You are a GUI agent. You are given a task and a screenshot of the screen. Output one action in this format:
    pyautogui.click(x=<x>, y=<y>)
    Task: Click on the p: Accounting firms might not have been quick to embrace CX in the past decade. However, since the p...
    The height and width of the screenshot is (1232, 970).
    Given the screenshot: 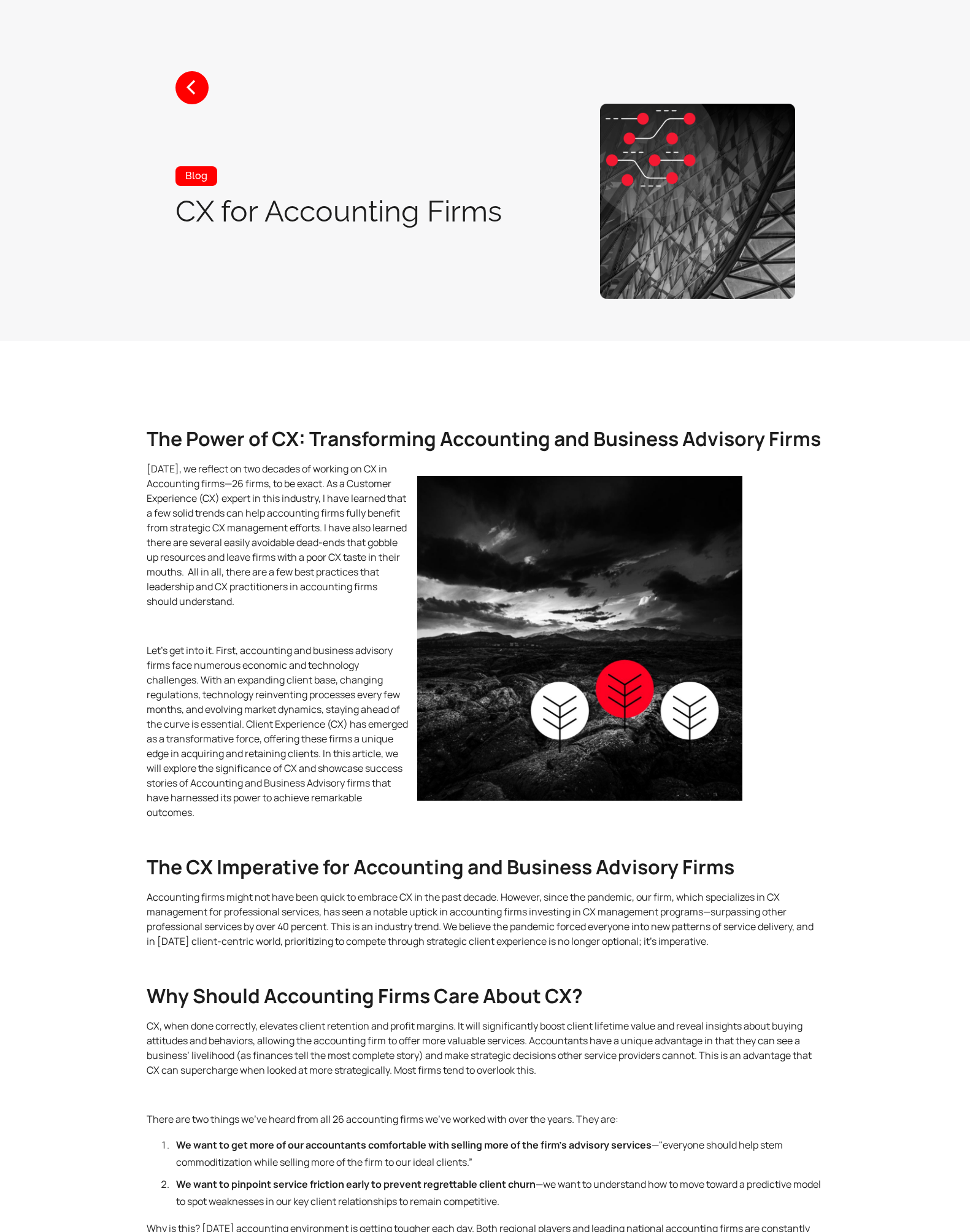 What is the action you would take?
    pyautogui.click(x=485, y=919)
    